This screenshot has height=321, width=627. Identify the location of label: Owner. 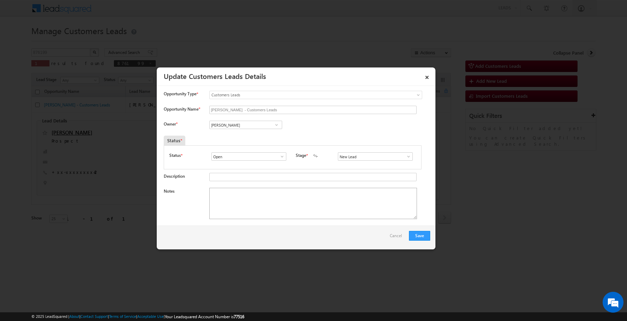
(170, 124).